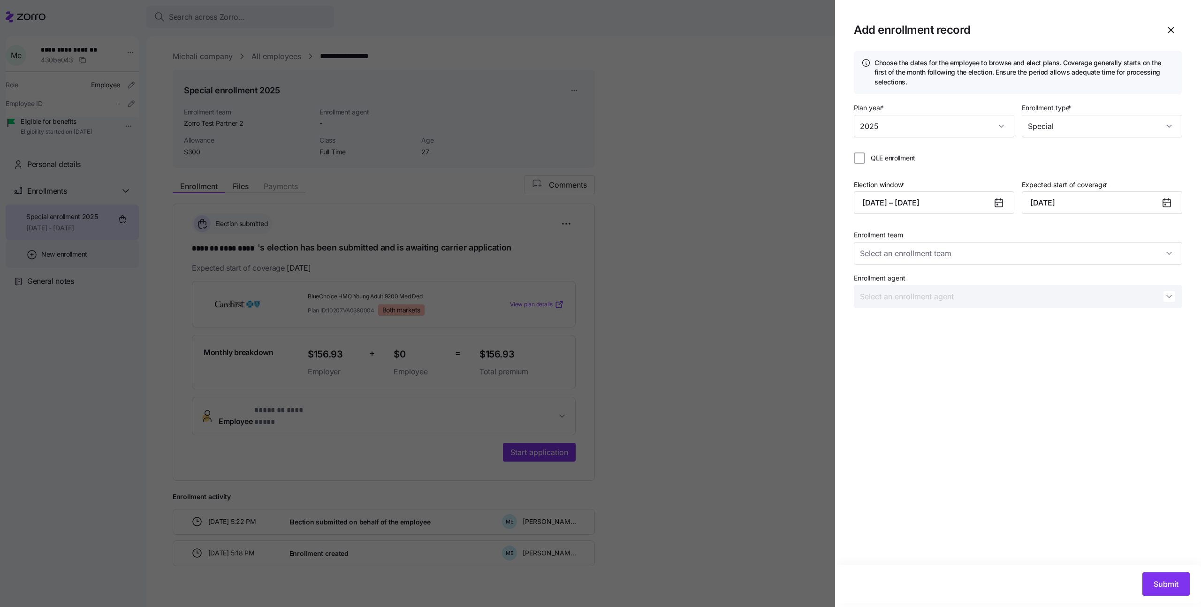 The image size is (1201, 607). Describe the element at coordinates (893, 158) in the screenshot. I see `span: QLE enrollment` at that location.